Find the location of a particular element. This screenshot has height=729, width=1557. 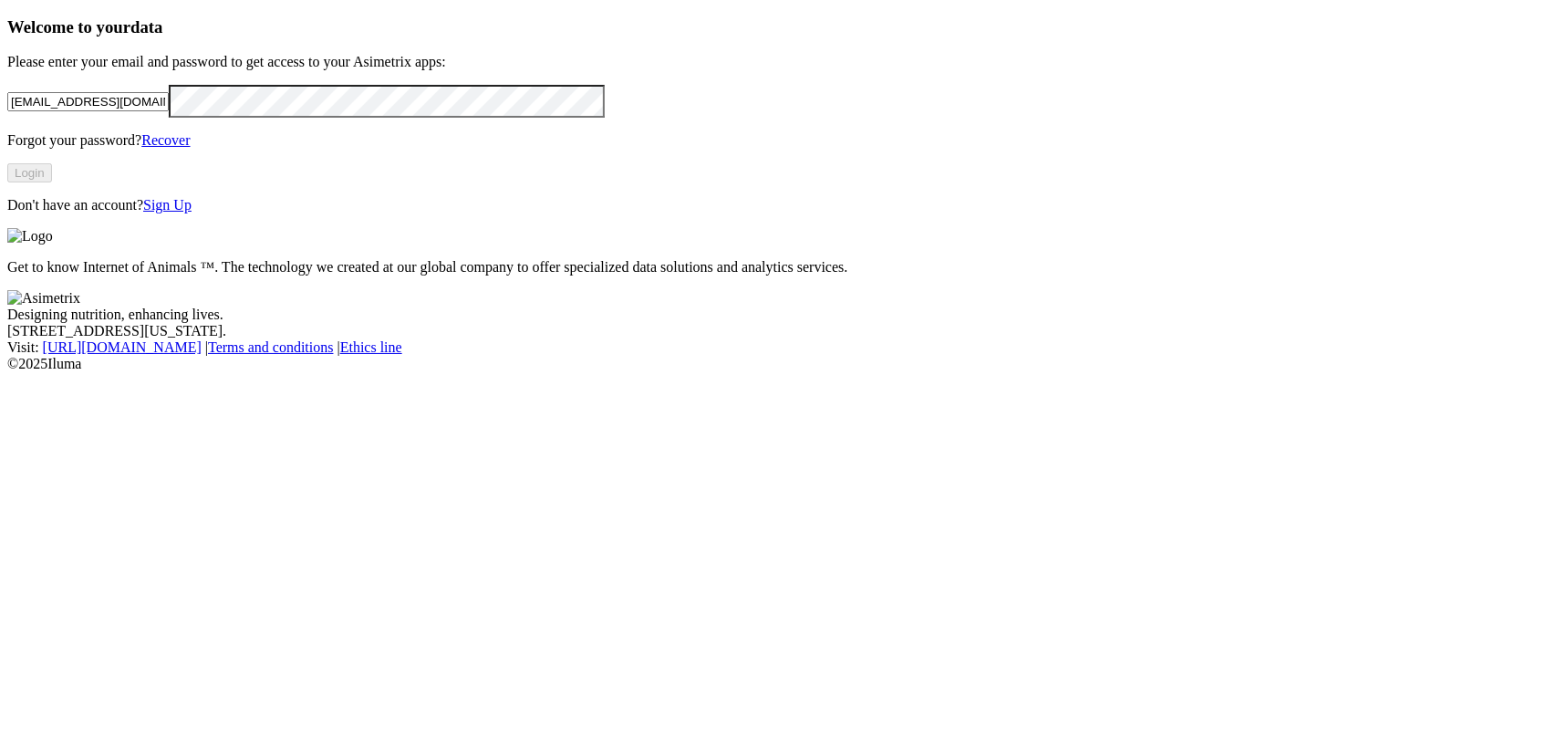

a: Ethics line is located at coordinates (371, 347).